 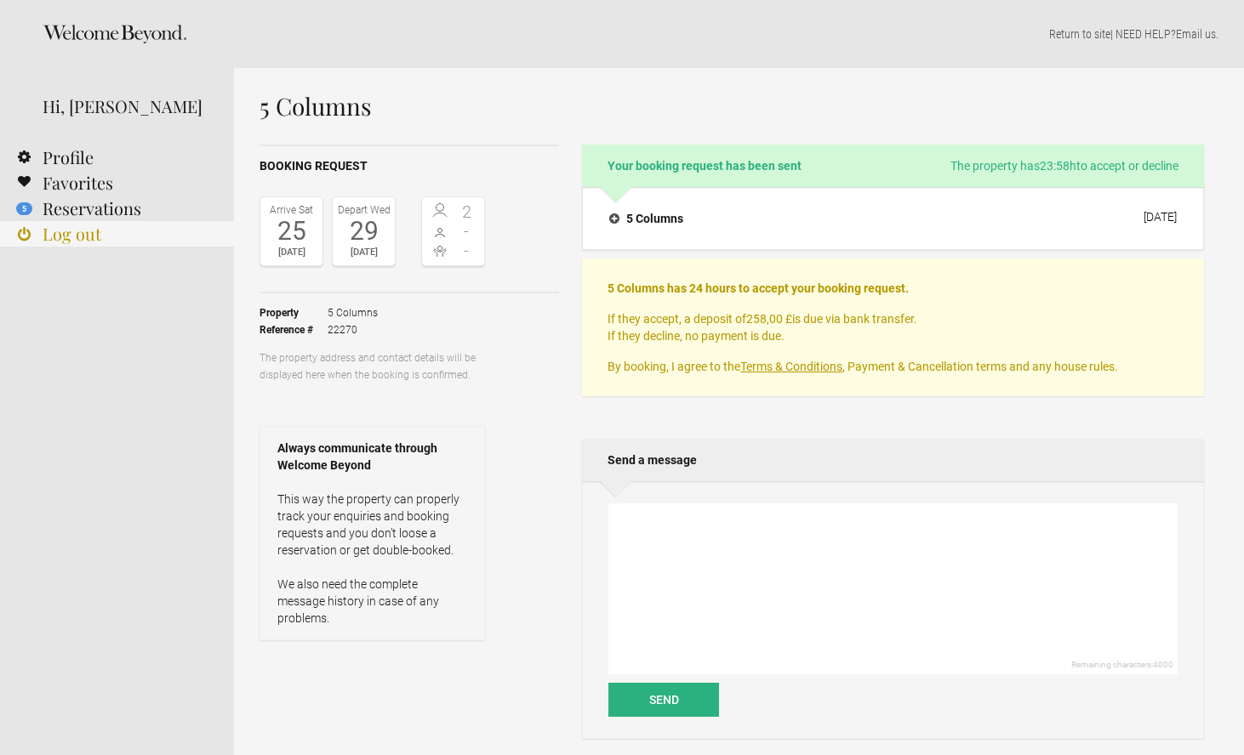 I want to click on strong: 5 Columns has 24 hours to accept your booking request., so click(x=758, y=288).